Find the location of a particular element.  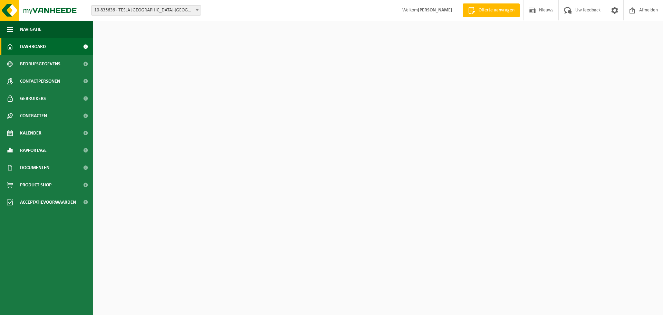

span: Contactpersonen is located at coordinates (40, 81).